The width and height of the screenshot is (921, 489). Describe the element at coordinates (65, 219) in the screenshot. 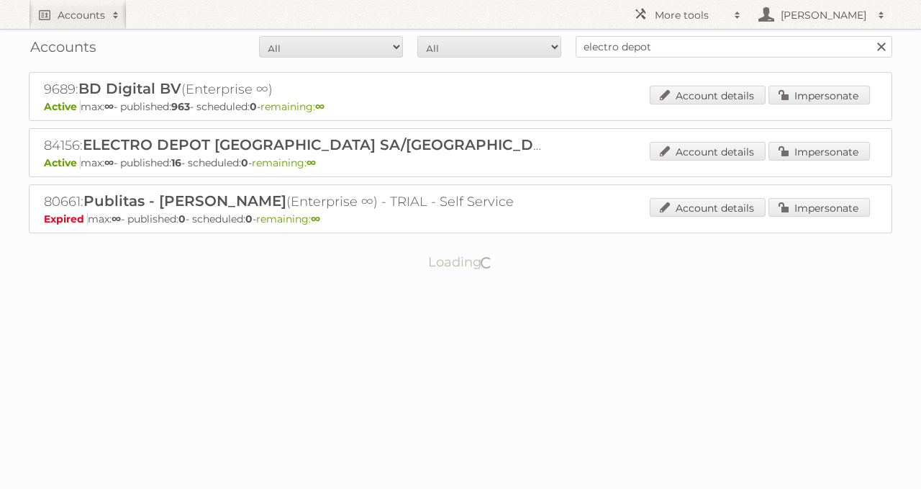

I see `span: Expired` at that location.